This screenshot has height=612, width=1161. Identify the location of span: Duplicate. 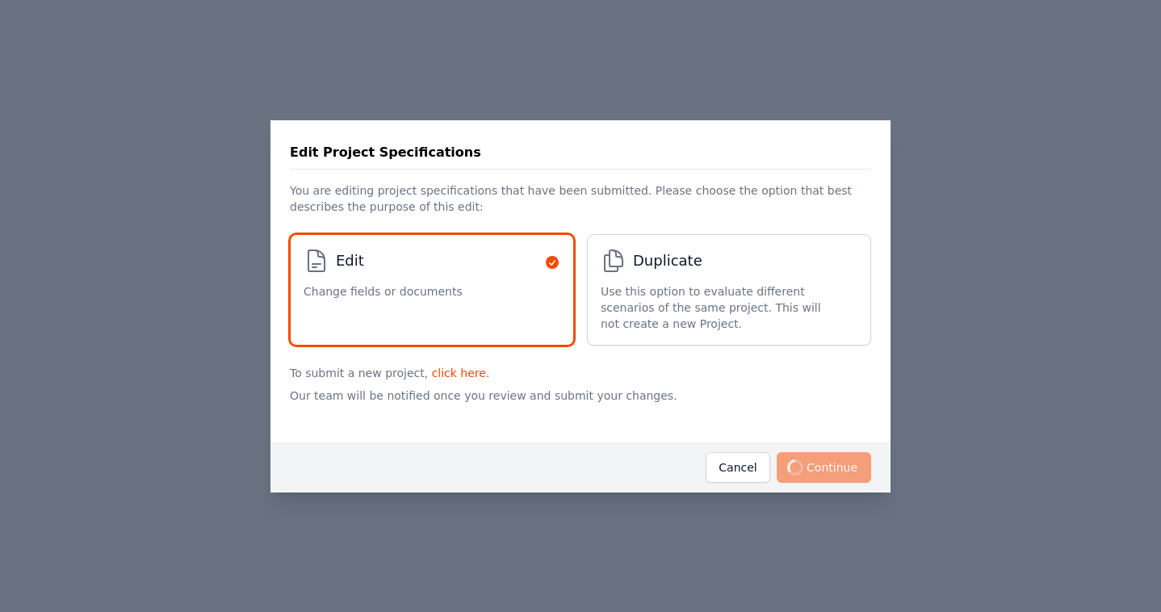
(668, 261).